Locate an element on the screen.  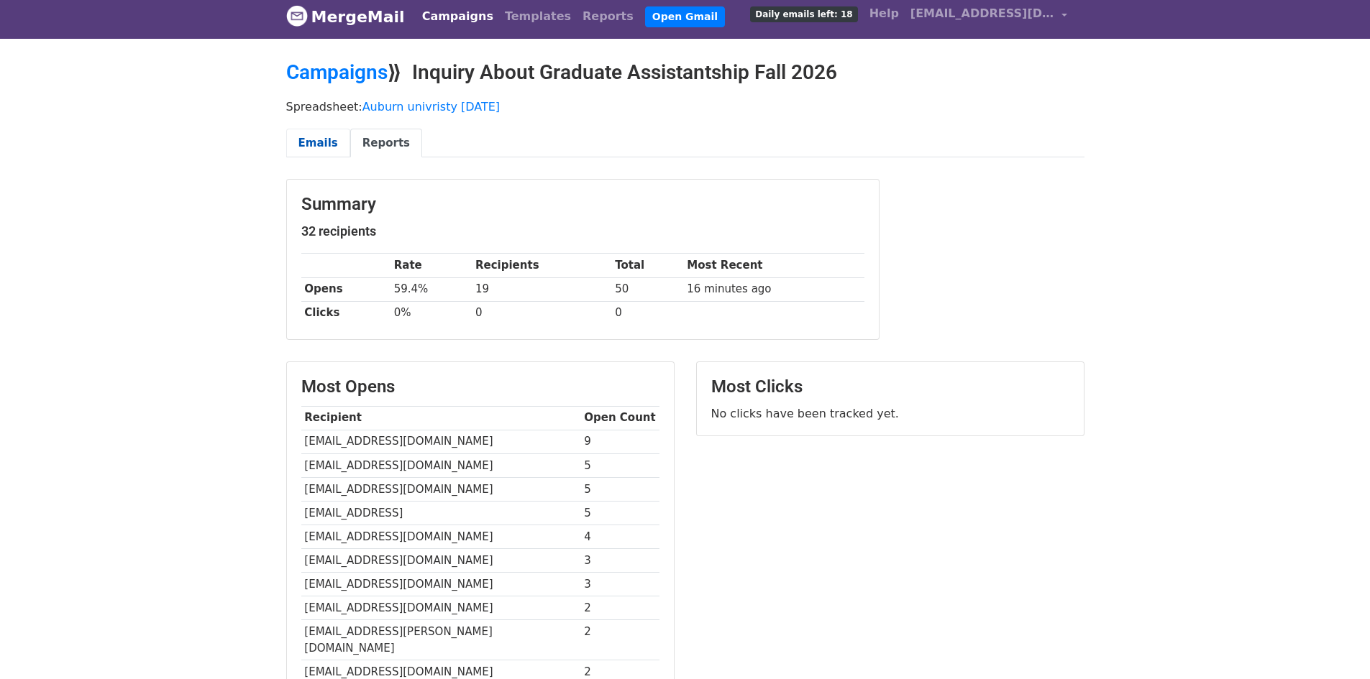
h3: Summary is located at coordinates (582, 204).